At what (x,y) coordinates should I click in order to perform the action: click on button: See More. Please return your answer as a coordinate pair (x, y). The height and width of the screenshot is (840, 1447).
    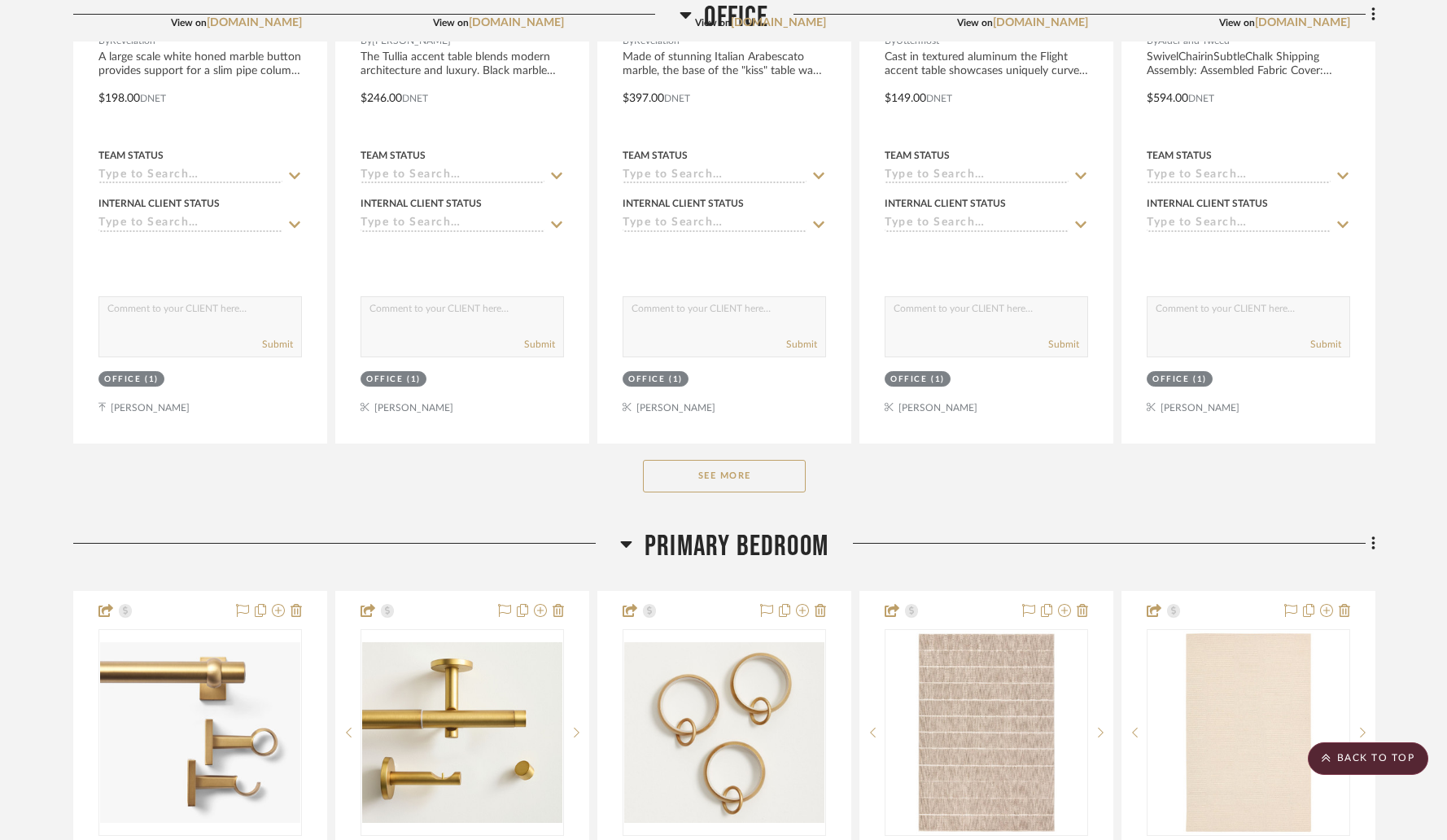
    Looking at the image, I should click on (724, 476).